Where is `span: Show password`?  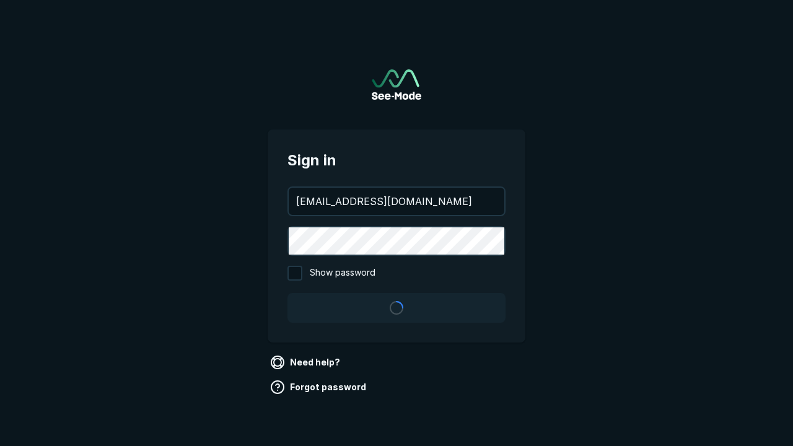 span: Show password is located at coordinates (343, 273).